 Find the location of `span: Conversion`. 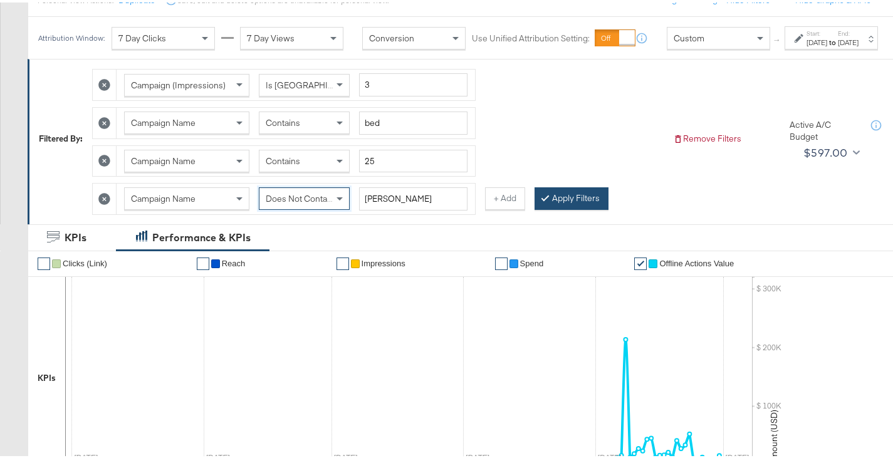

span: Conversion is located at coordinates (392, 36).